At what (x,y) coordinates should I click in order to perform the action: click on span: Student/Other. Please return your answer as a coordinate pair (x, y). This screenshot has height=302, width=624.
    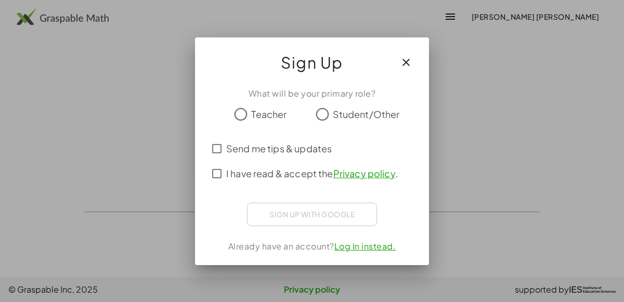
    Looking at the image, I should click on (366, 114).